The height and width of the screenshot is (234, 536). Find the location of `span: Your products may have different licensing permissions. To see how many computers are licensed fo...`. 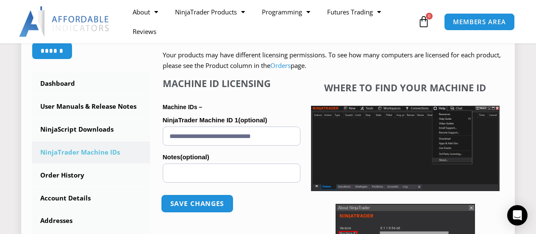

span: Your products may have different licensing permissions. To see how many computers are licensed fo... is located at coordinates (332, 60).